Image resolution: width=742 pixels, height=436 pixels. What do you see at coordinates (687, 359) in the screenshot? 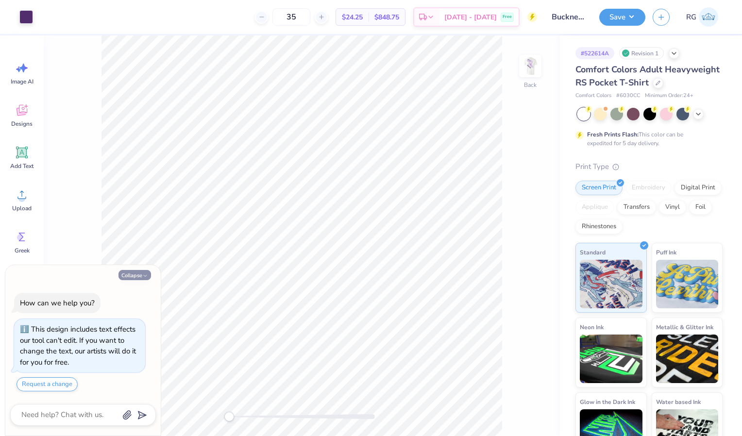
I see `img: Metallic & Glitter Ink` at bounding box center [687, 359].